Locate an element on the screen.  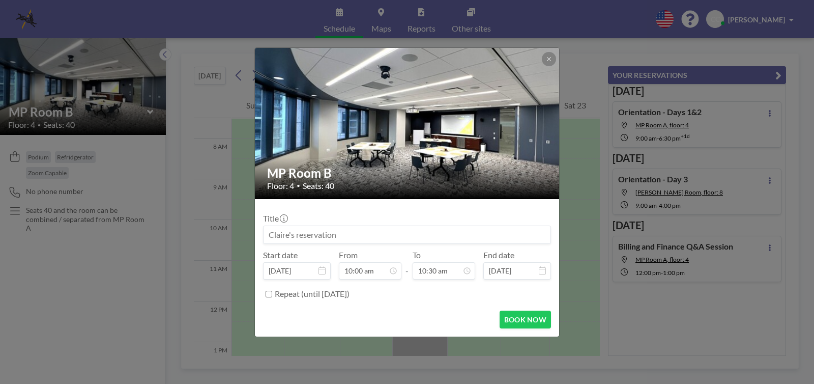
img: 537.JPEG is located at coordinates (407, 123).